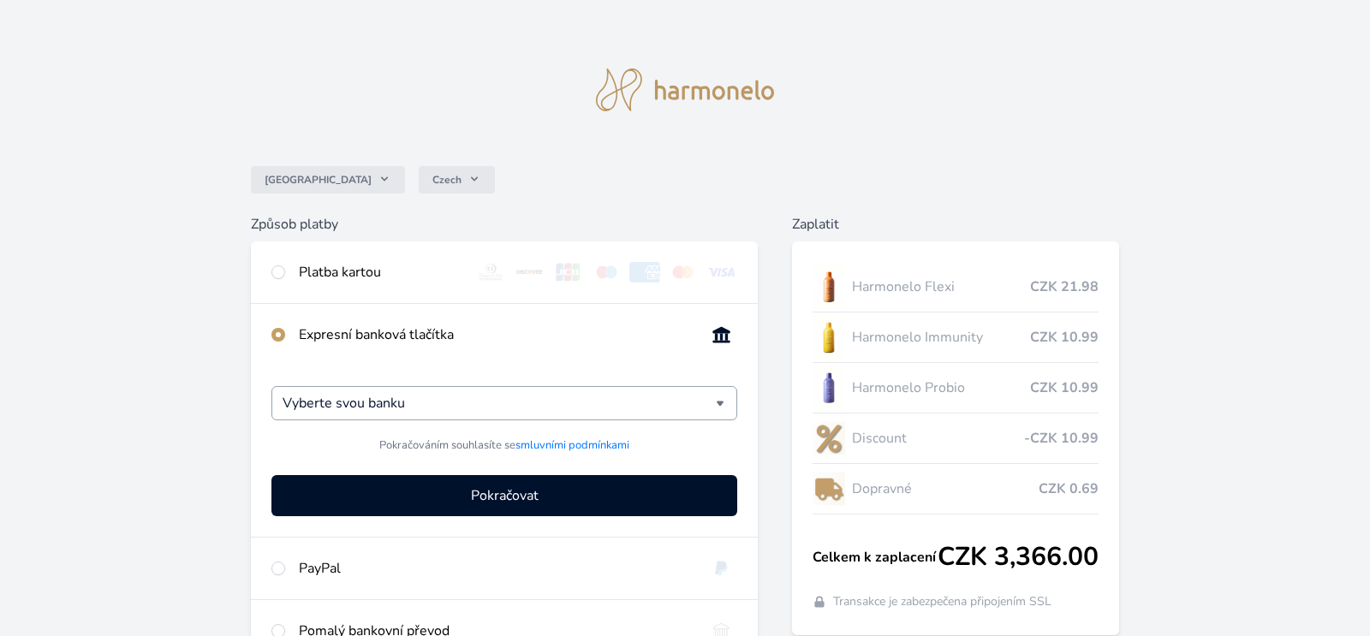 Image resolution: width=1370 pixels, height=636 pixels. I want to click on div: Platba kartou, so click(380, 272).